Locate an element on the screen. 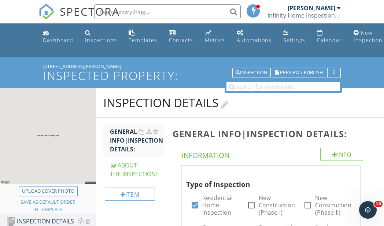 This screenshot has height=226, width=384. div: Contacts is located at coordinates (181, 40).